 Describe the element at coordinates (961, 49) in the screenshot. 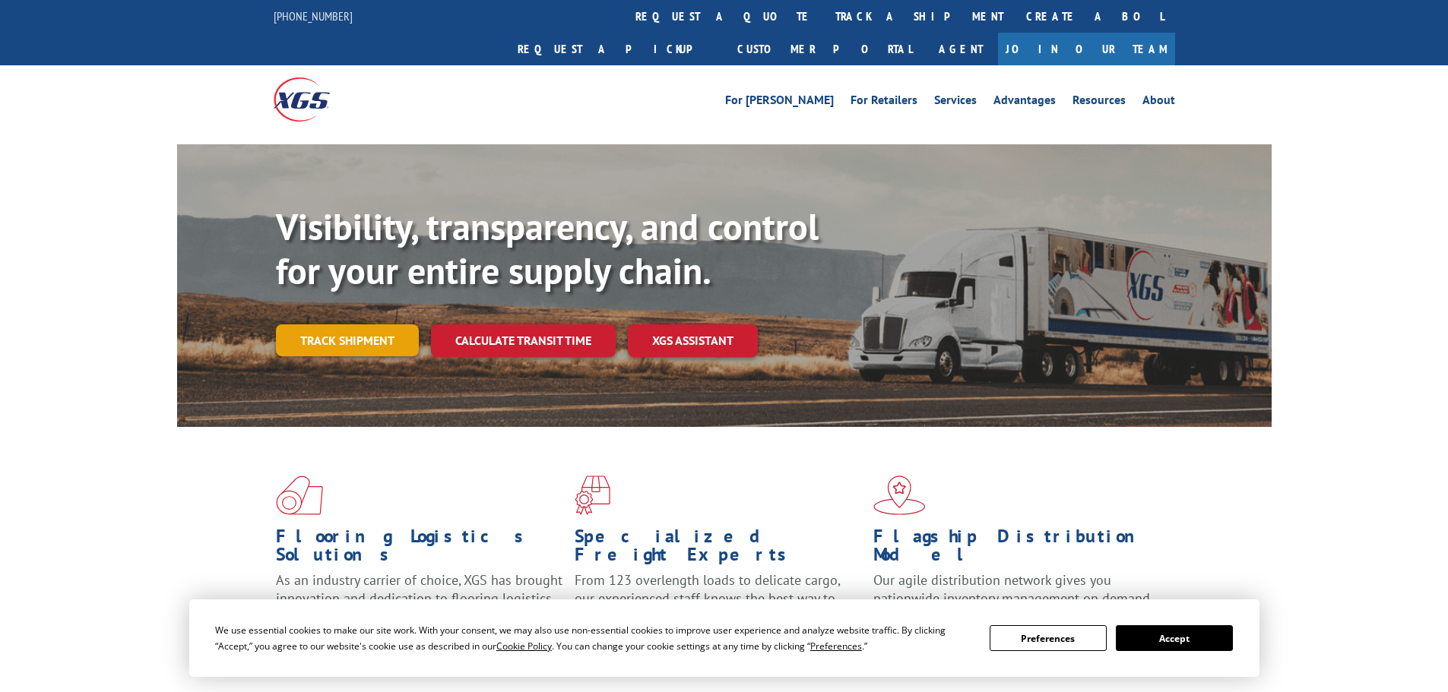

I see `a: Agent` at that location.